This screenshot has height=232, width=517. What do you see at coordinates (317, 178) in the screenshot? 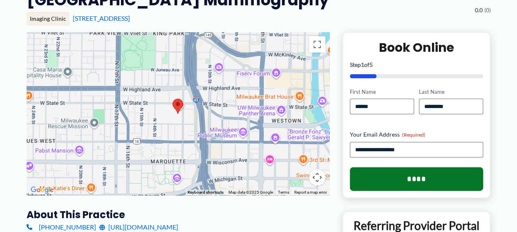
I see `button: Map camera controls` at bounding box center [317, 178].